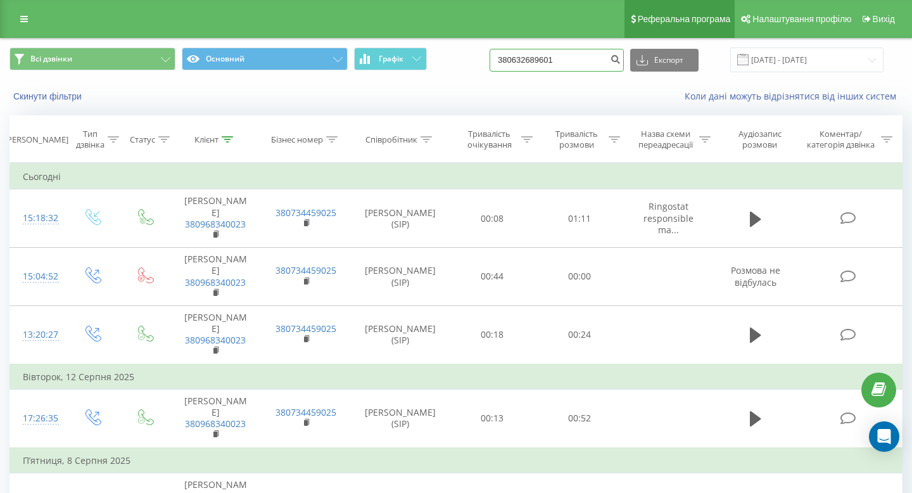 Image resolution: width=912 pixels, height=493 pixels. Describe the element at coordinates (38, 418) in the screenshot. I see `div: 17:26:35` at that location.